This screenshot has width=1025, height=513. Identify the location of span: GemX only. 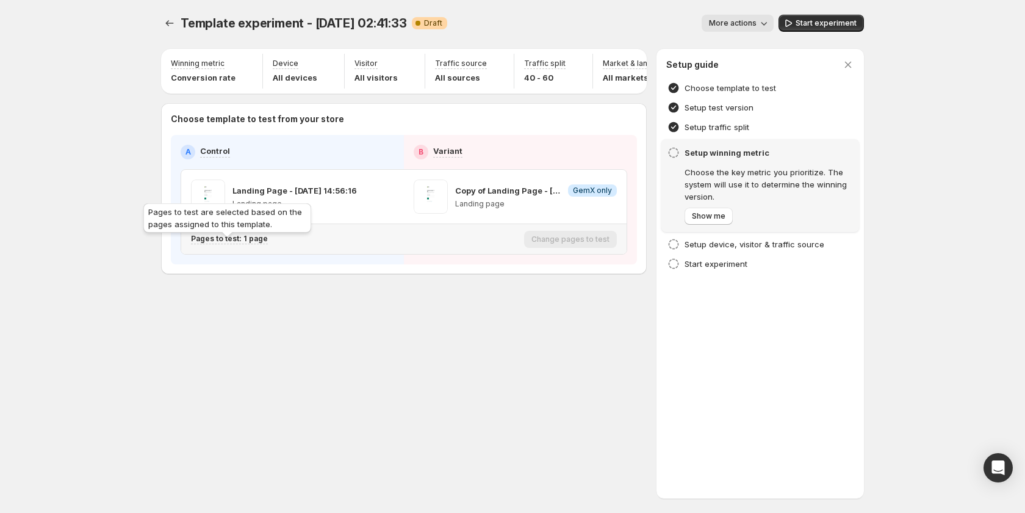
(593, 190).